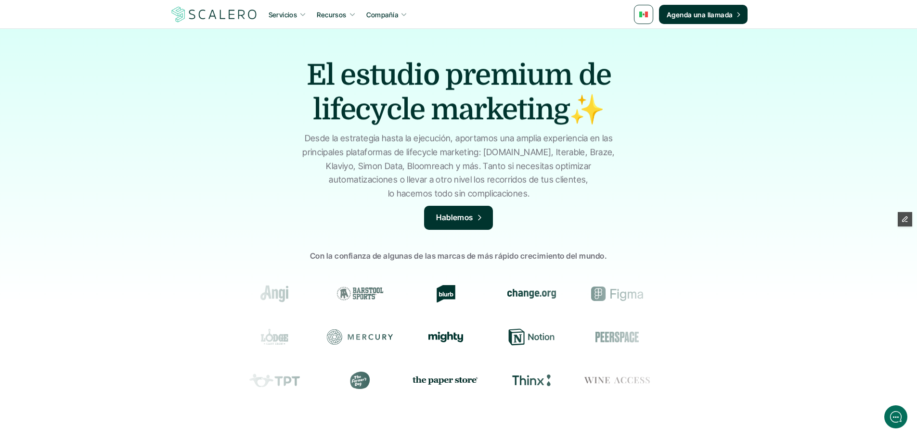 The image size is (917, 438). I want to click on h1: Hi! Welcome to Scalero., so click(96, 54).